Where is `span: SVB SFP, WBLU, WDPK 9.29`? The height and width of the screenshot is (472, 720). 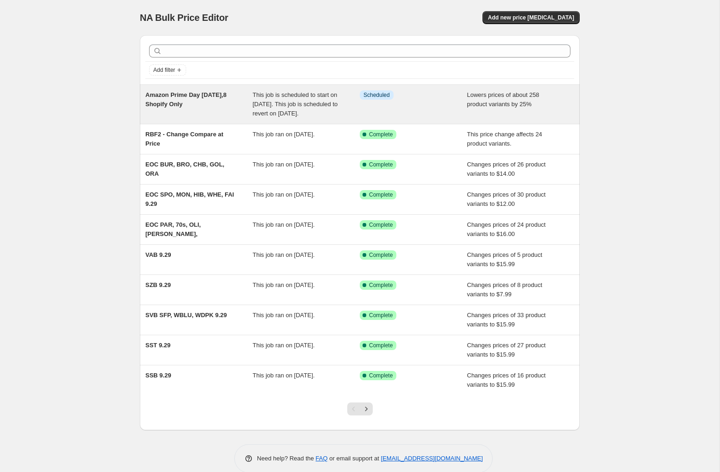
span: SVB SFP, WBLU, WDPK 9.29 is located at coordinates (186, 315).